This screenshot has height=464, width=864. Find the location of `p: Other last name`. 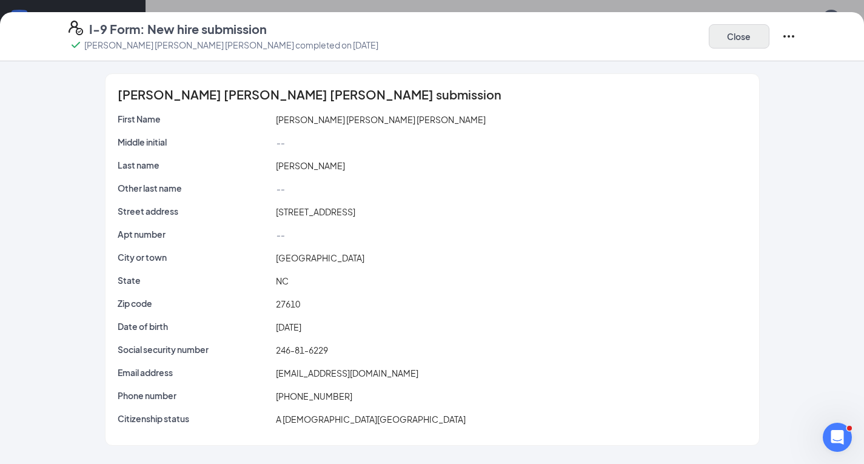

p: Other last name is located at coordinates (195, 188).